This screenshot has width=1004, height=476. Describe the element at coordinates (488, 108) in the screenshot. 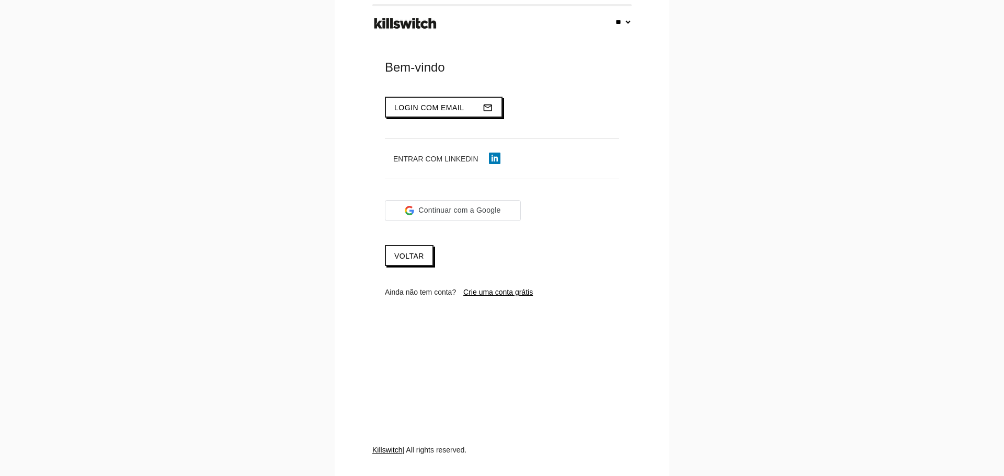

I see `i: mail_outline` at that location.